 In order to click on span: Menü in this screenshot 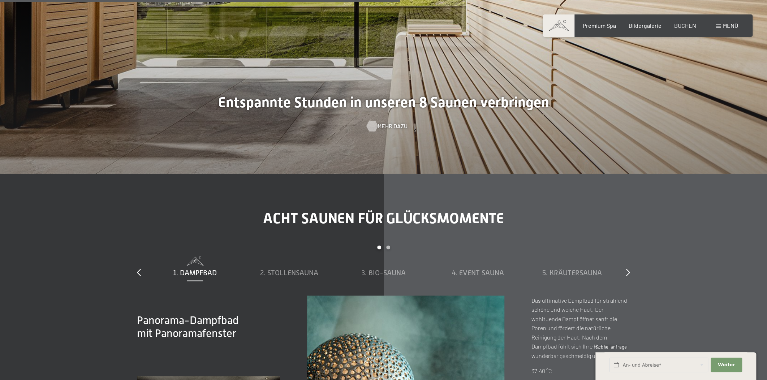, I will do `click(731, 25)`.